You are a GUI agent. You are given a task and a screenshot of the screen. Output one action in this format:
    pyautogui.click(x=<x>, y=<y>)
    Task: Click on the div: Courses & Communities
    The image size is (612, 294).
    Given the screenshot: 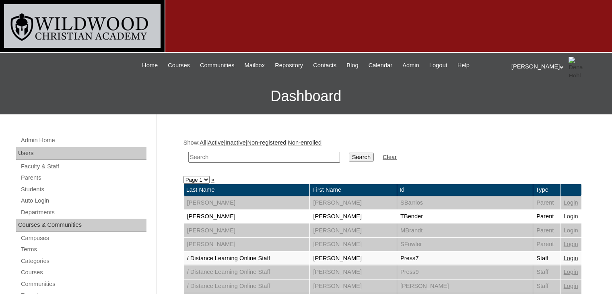 What is the action you would take?
    pyautogui.click(x=81, y=225)
    